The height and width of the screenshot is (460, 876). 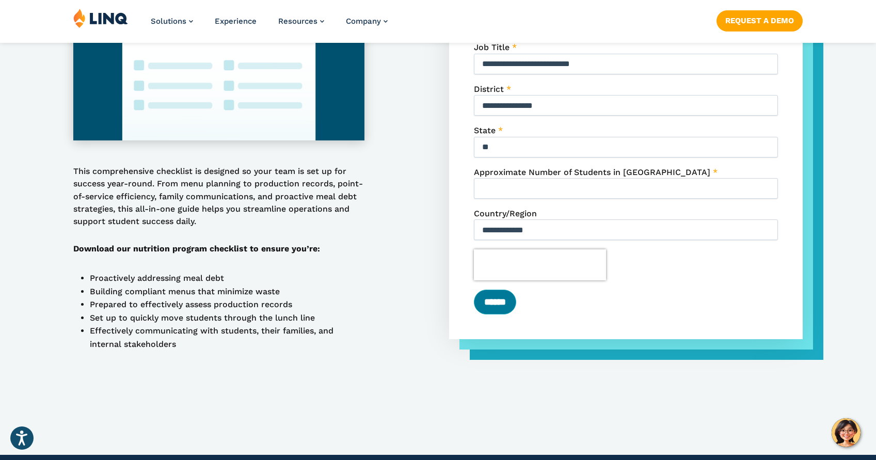 I want to click on span: Country/Region, so click(x=506, y=213).